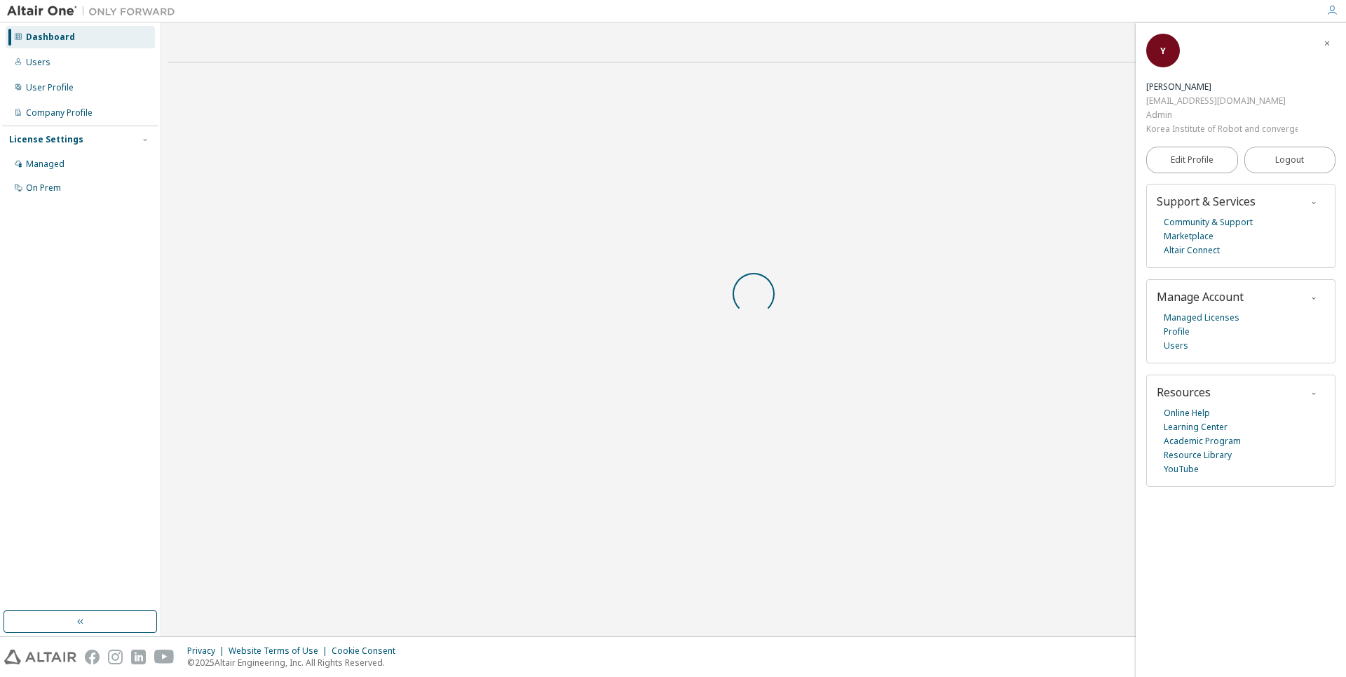 The width and height of the screenshot is (1346, 677). Describe the element at coordinates (1222, 129) in the screenshot. I see `div: Korea Institute of Robot and convergence` at that location.